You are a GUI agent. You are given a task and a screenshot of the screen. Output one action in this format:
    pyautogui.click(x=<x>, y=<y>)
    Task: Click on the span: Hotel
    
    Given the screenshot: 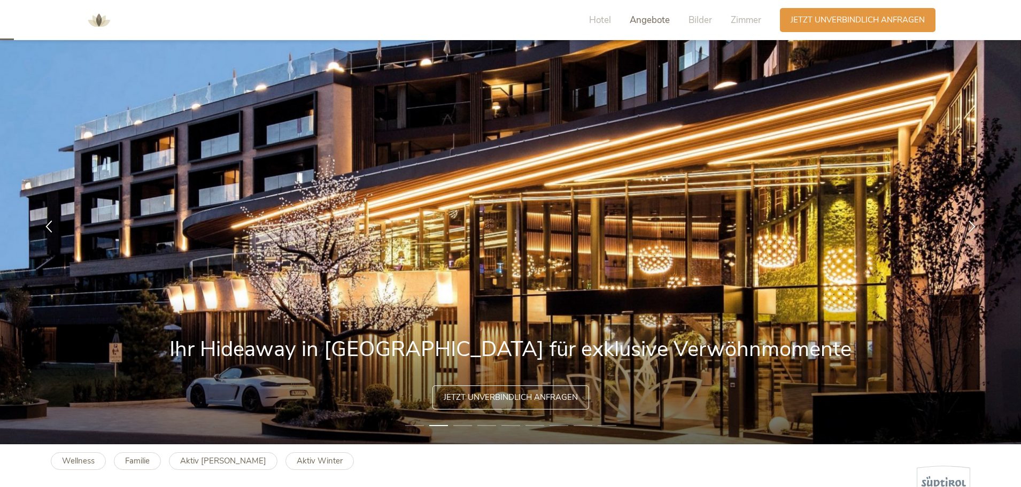 What is the action you would take?
    pyautogui.click(x=600, y=20)
    